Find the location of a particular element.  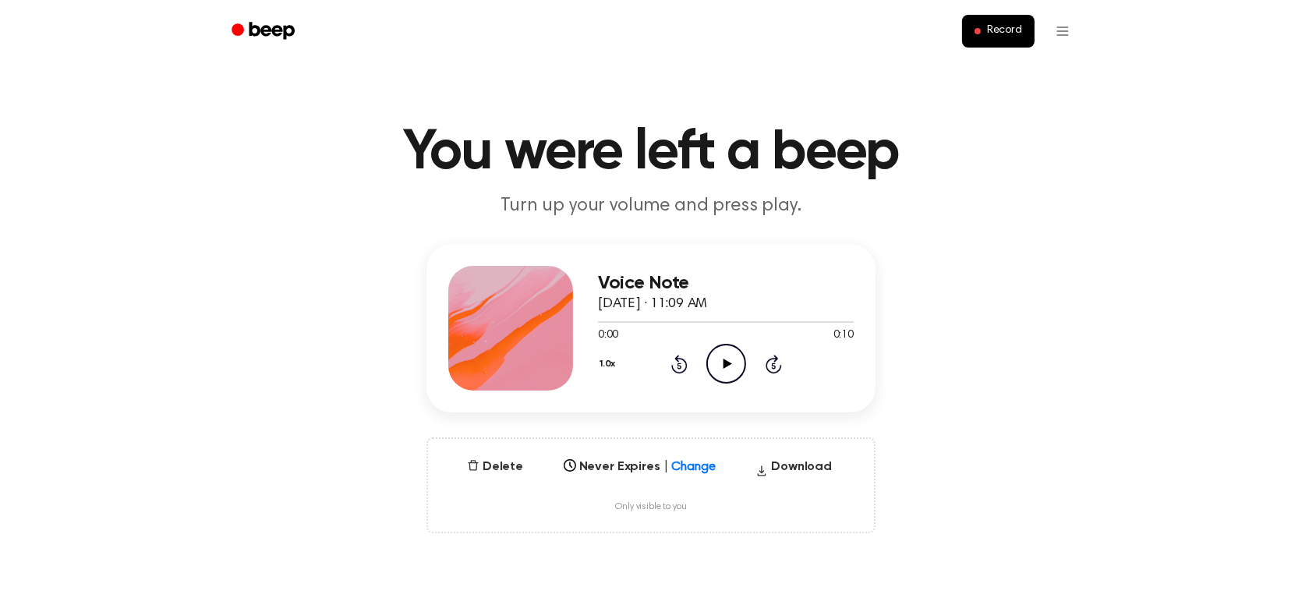

button: Clip a bookmark is located at coordinates (165, 112).